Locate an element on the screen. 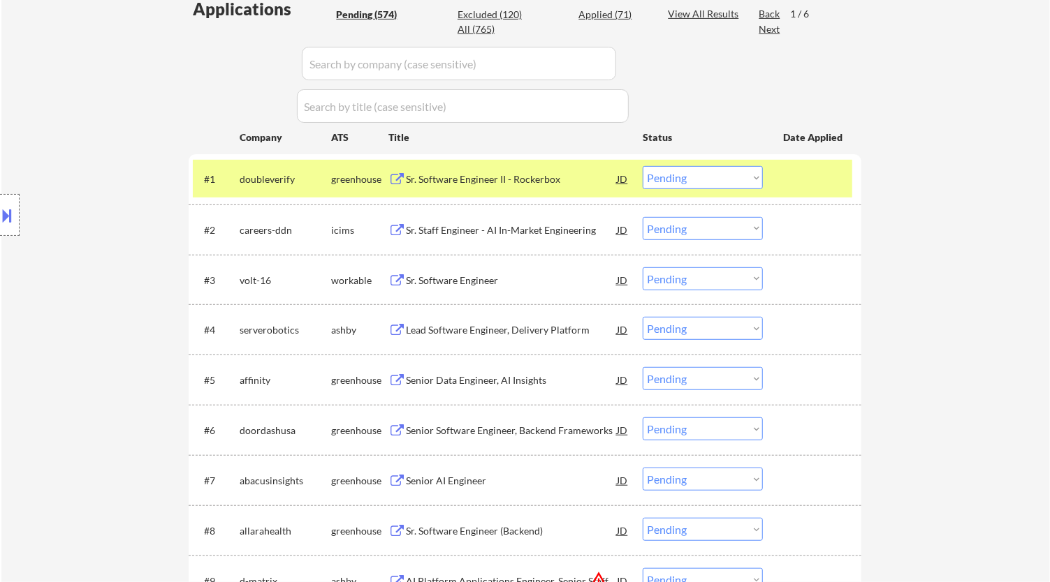 The height and width of the screenshot is (582, 1050). div: Back is located at coordinates (770, 14).